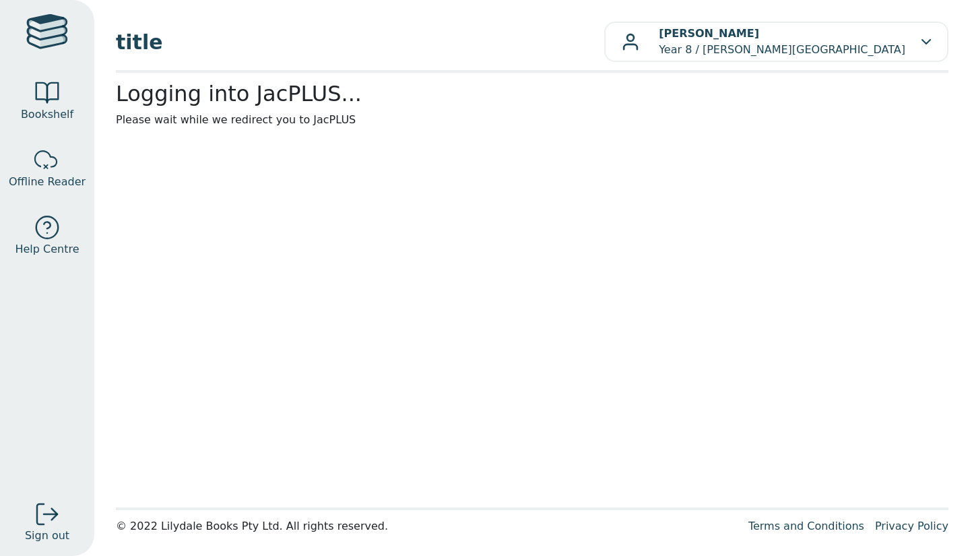 Image resolution: width=970 pixels, height=556 pixels. What do you see at coordinates (426, 526) in the screenshot?
I see `div: © 2022 Lilydale Books Pty Ltd. All rights reserved.` at bounding box center [426, 526].